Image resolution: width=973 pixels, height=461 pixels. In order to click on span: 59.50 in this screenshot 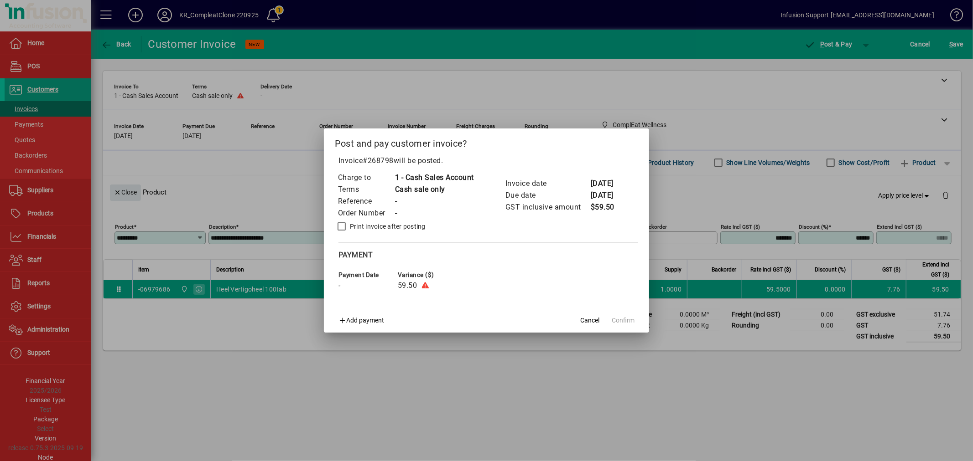, I will do `click(407, 286)`.